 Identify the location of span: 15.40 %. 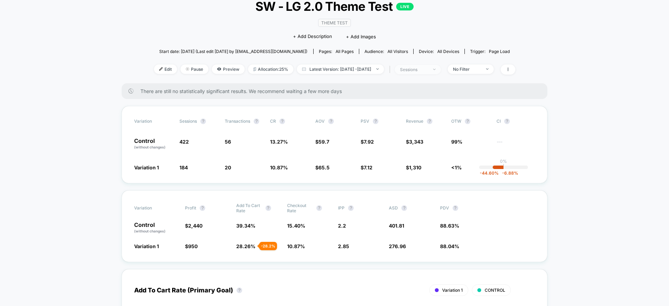
(296, 225).